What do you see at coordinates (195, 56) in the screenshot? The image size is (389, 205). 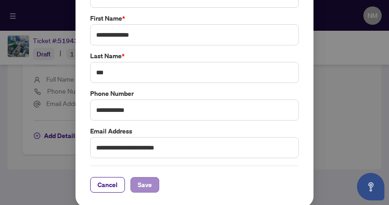 I see `label: Last Name` at bounding box center [195, 56].